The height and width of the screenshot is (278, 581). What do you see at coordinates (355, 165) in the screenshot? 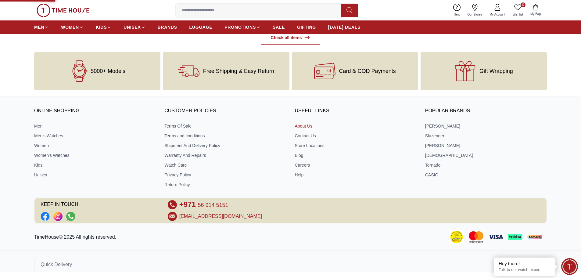
I see `a: Careers` at bounding box center [355, 165].